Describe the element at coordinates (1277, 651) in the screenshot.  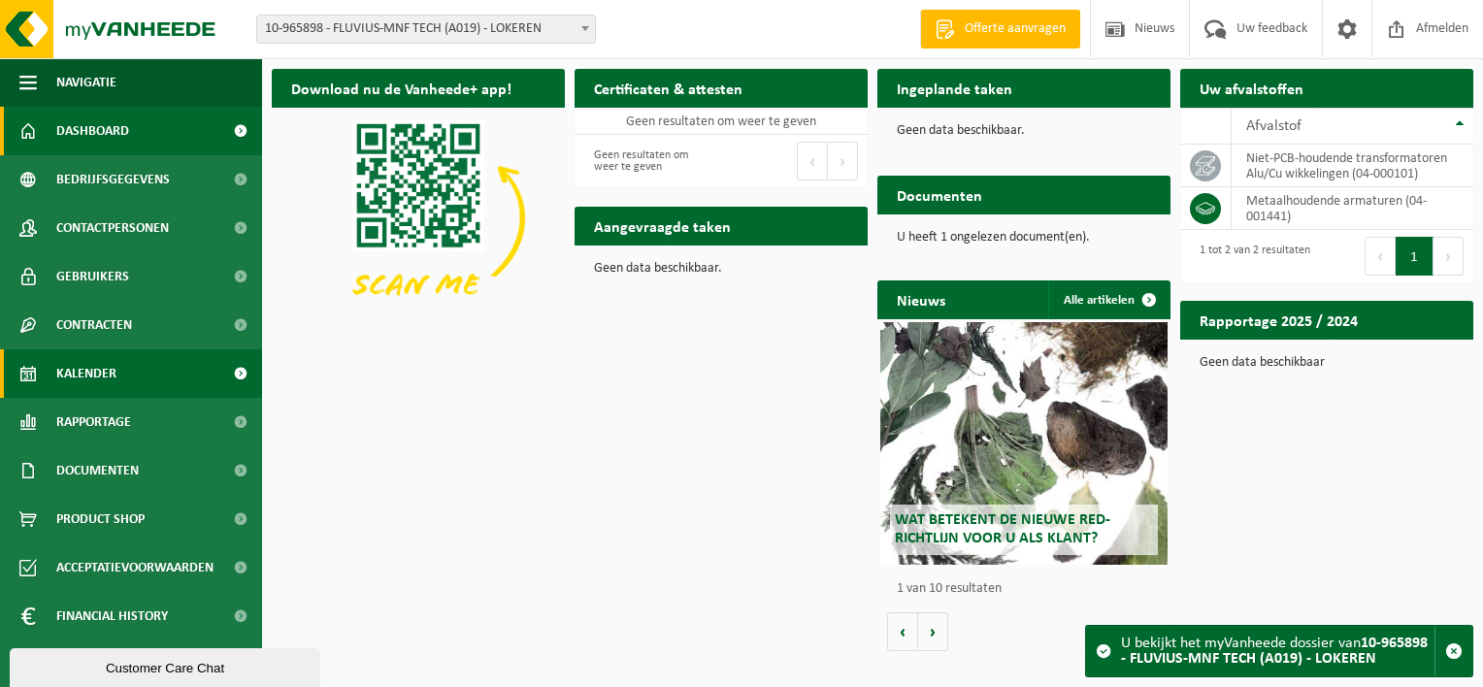
I see `div: U bekijkt het myVanheede dossier van` at that location.